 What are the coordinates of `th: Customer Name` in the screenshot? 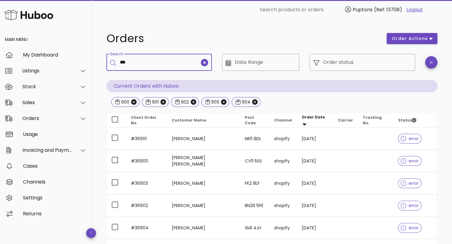 It's located at (203, 120).